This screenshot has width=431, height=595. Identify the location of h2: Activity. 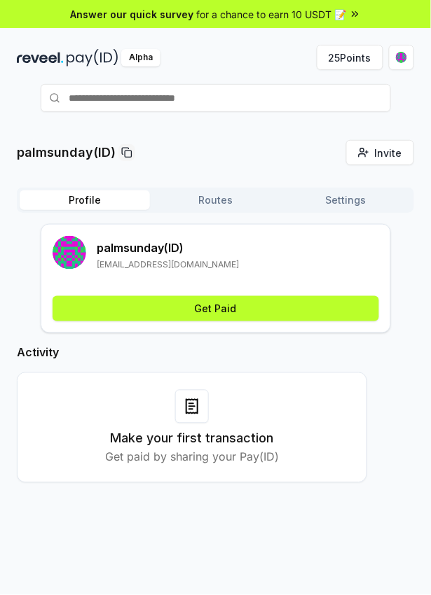
(192, 353).